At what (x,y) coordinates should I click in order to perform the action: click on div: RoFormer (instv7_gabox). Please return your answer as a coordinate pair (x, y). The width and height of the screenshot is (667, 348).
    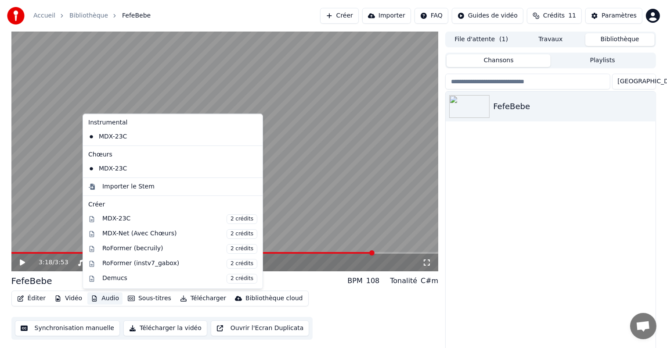
    Looking at the image, I should click on (179, 264).